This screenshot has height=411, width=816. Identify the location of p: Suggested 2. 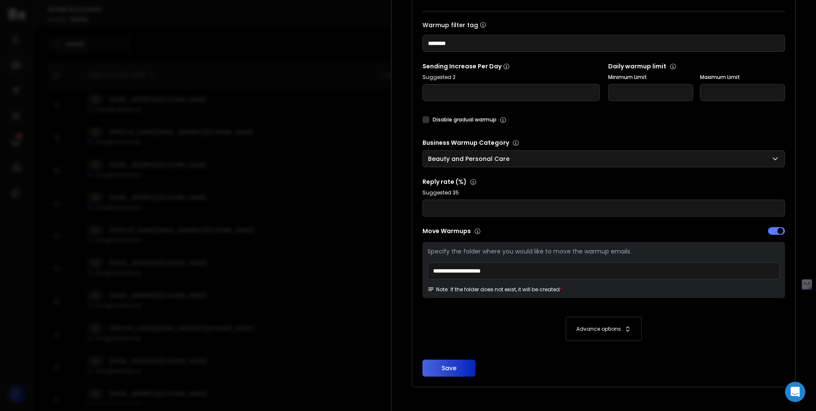
(511, 77).